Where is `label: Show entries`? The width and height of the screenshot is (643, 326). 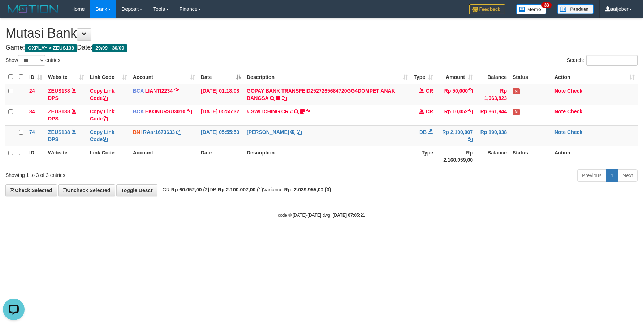 label: Show entries is located at coordinates (33, 60).